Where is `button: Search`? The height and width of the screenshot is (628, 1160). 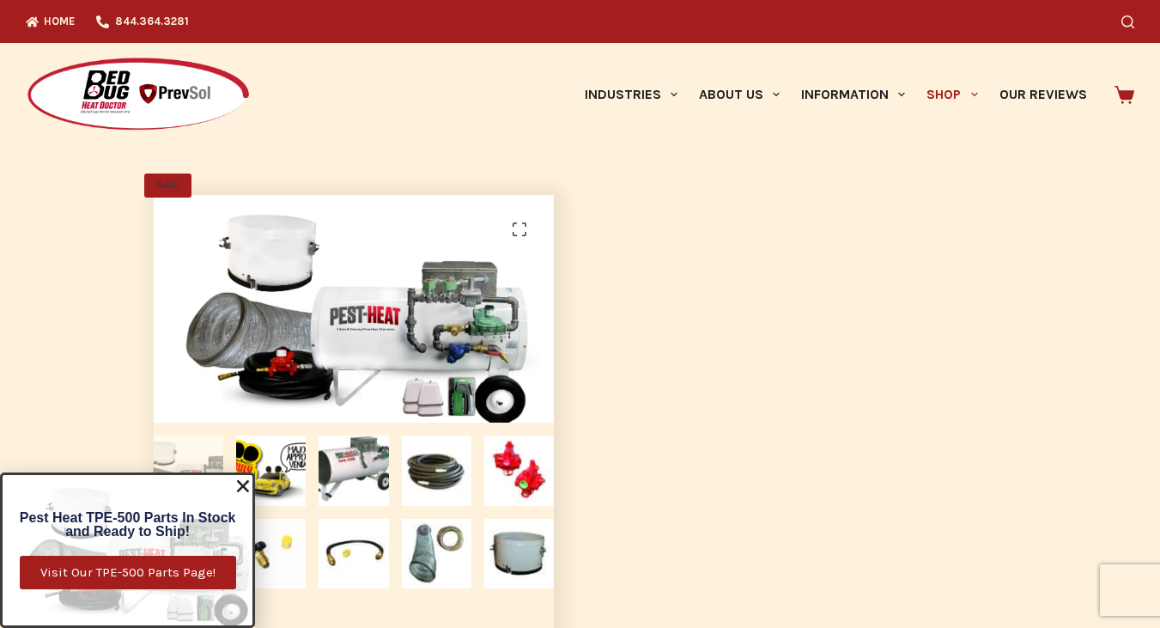
button: Search is located at coordinates (1127, 21).